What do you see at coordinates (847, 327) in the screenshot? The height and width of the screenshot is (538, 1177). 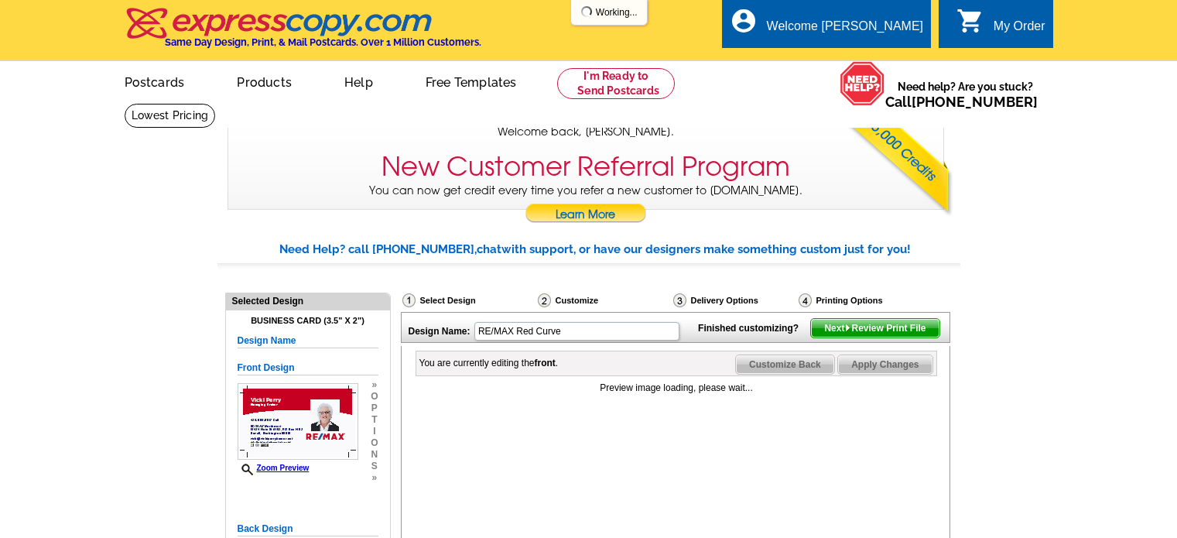 I see `img: button-next-arrow-white.png` at bounding box center [847, 327].